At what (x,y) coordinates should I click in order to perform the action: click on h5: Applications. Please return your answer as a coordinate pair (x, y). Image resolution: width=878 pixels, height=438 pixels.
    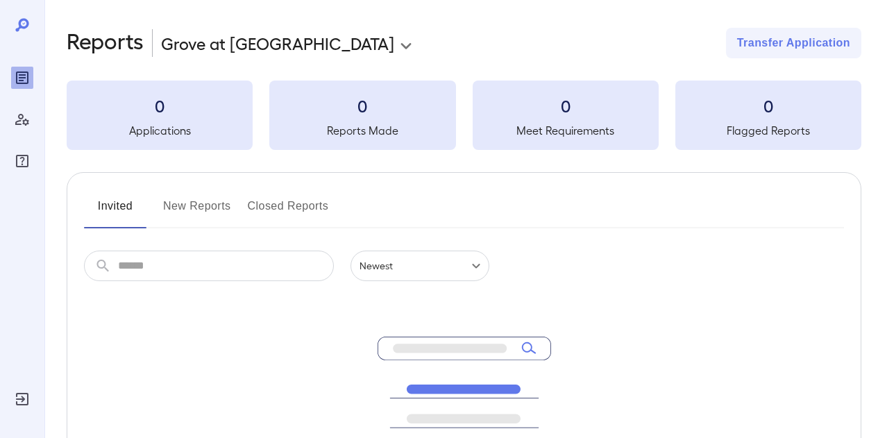
    Looking at the image, I should click on (160, 130).